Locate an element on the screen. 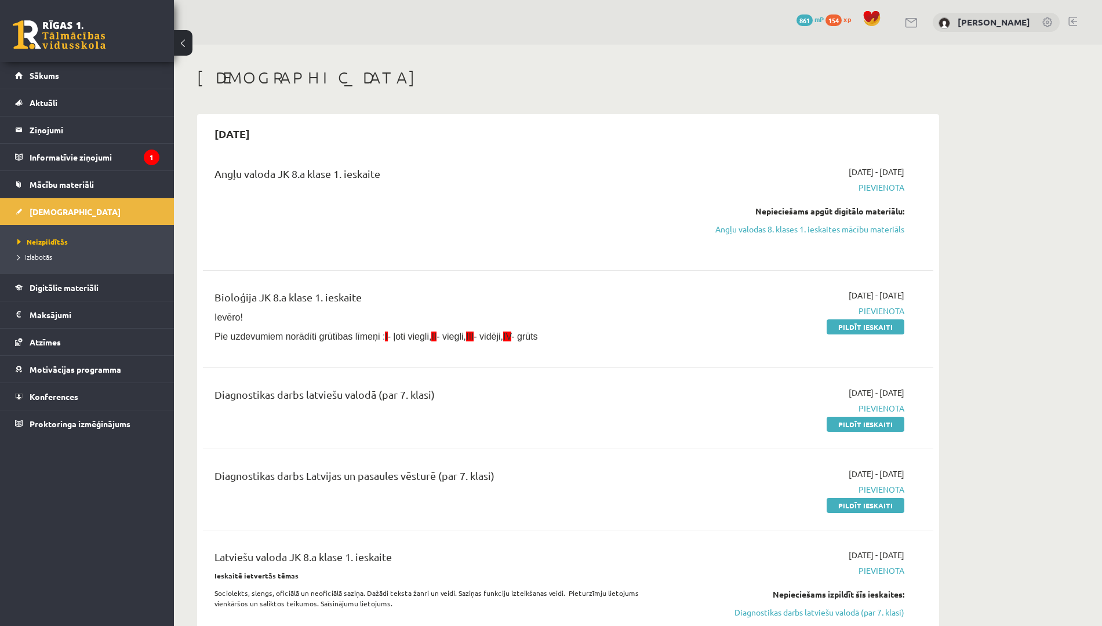 The height and width of the screenshot is (626, 1102). span: Proktoringa izmēģinājums is located at coordinates (80, 424).